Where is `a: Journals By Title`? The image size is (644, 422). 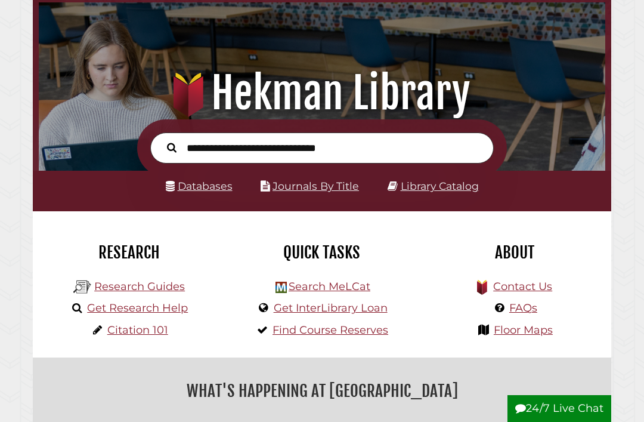
a: Journals By Title is located at coordinates (315, 185).